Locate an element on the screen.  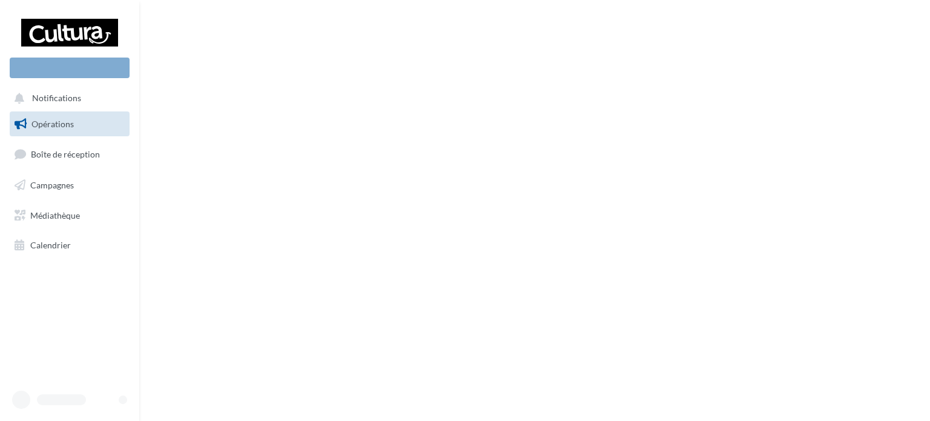
span: Opérations is located at coordinates (53, 124).